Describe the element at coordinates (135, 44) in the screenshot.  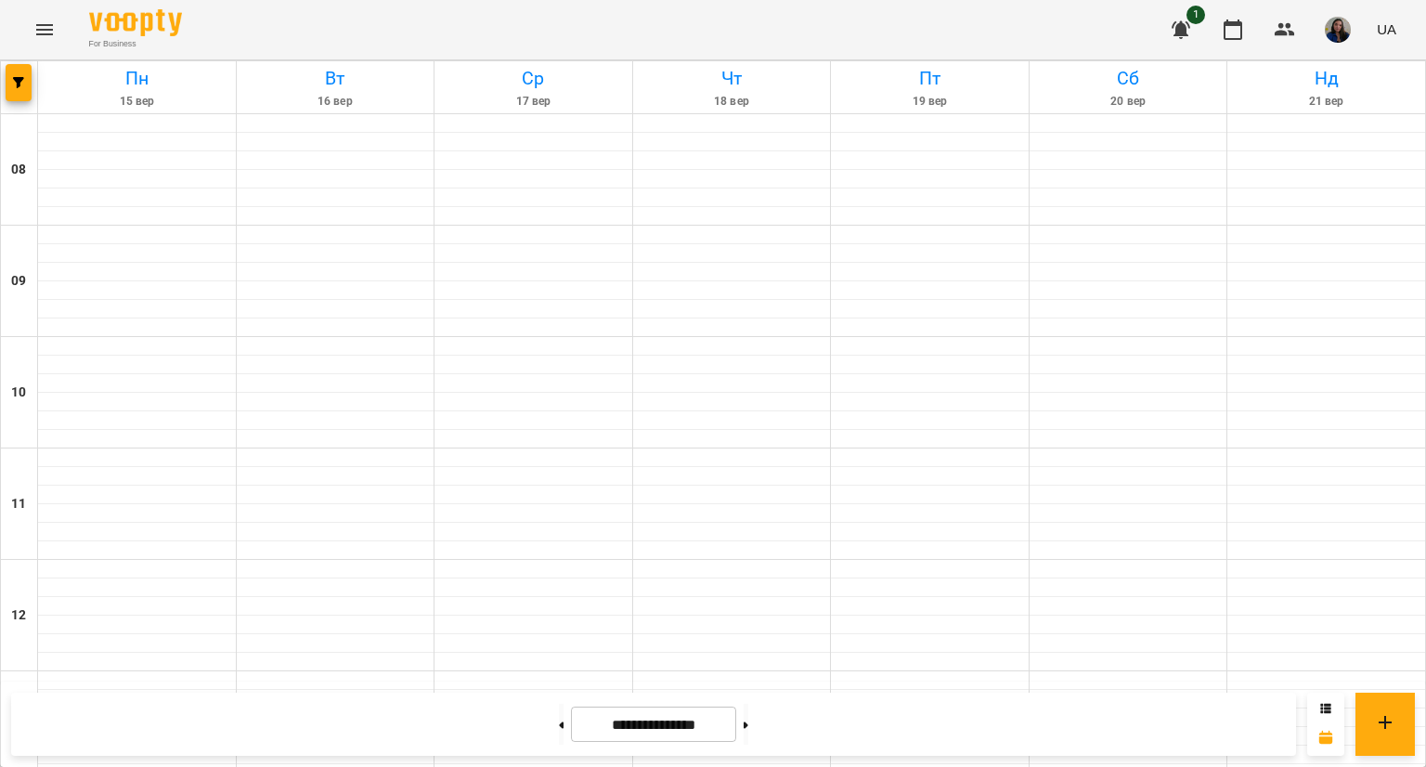
I see `span: For Business` at that location.